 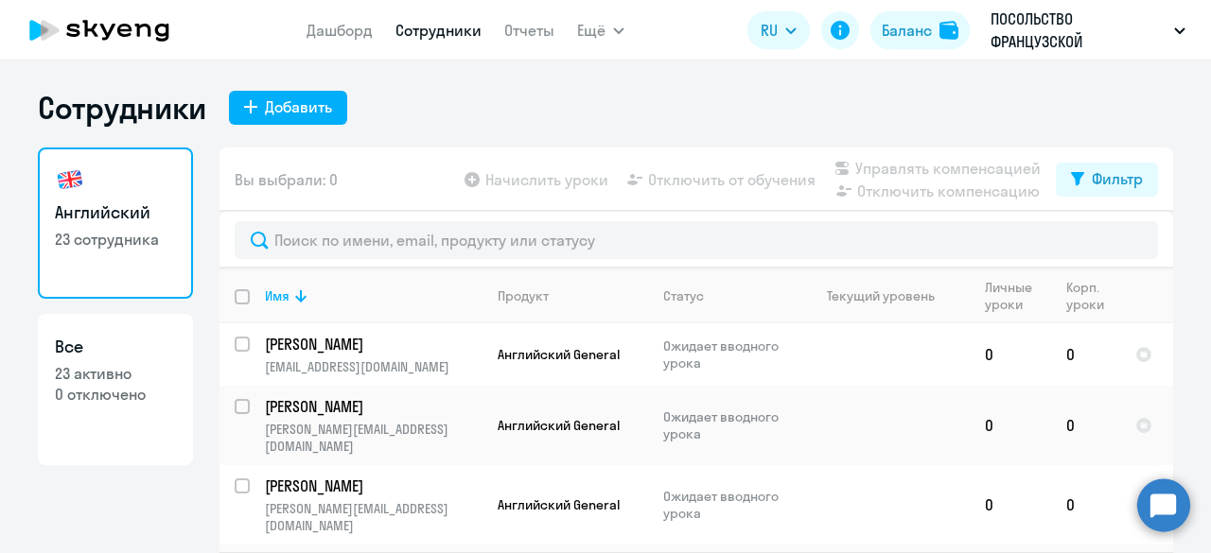 What do you see at coordinates (1107, 180) in the screenshot?
I see `button: Фильтр` at bounding box center [1107, 180].